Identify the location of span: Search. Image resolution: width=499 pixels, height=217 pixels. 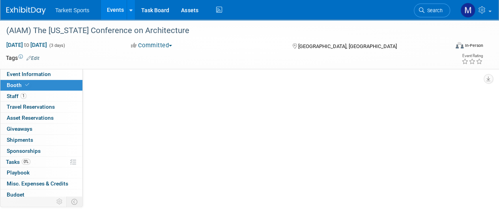
(433, 10).